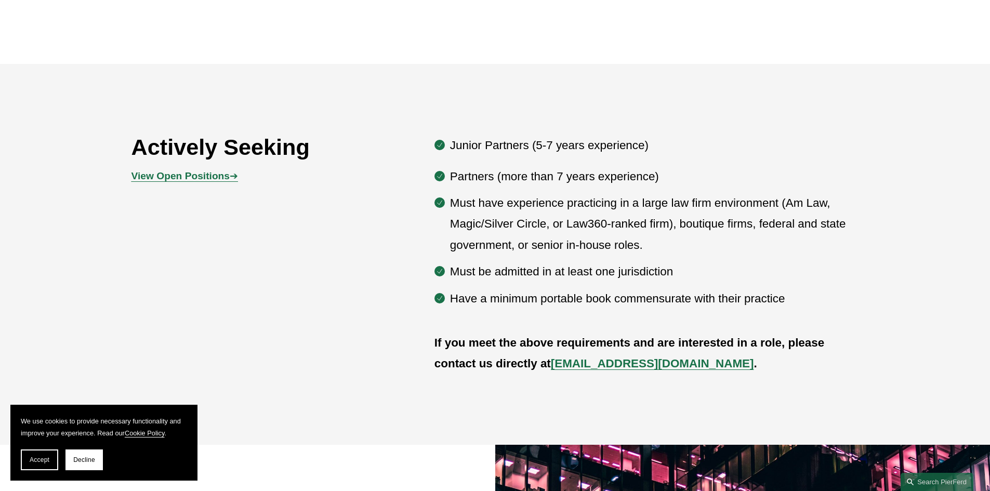 The image size is (990, 491). What do you see at coordinates (39, 460) in the screenshot?
I see `span: Accept` at bounding box center [39, 460].